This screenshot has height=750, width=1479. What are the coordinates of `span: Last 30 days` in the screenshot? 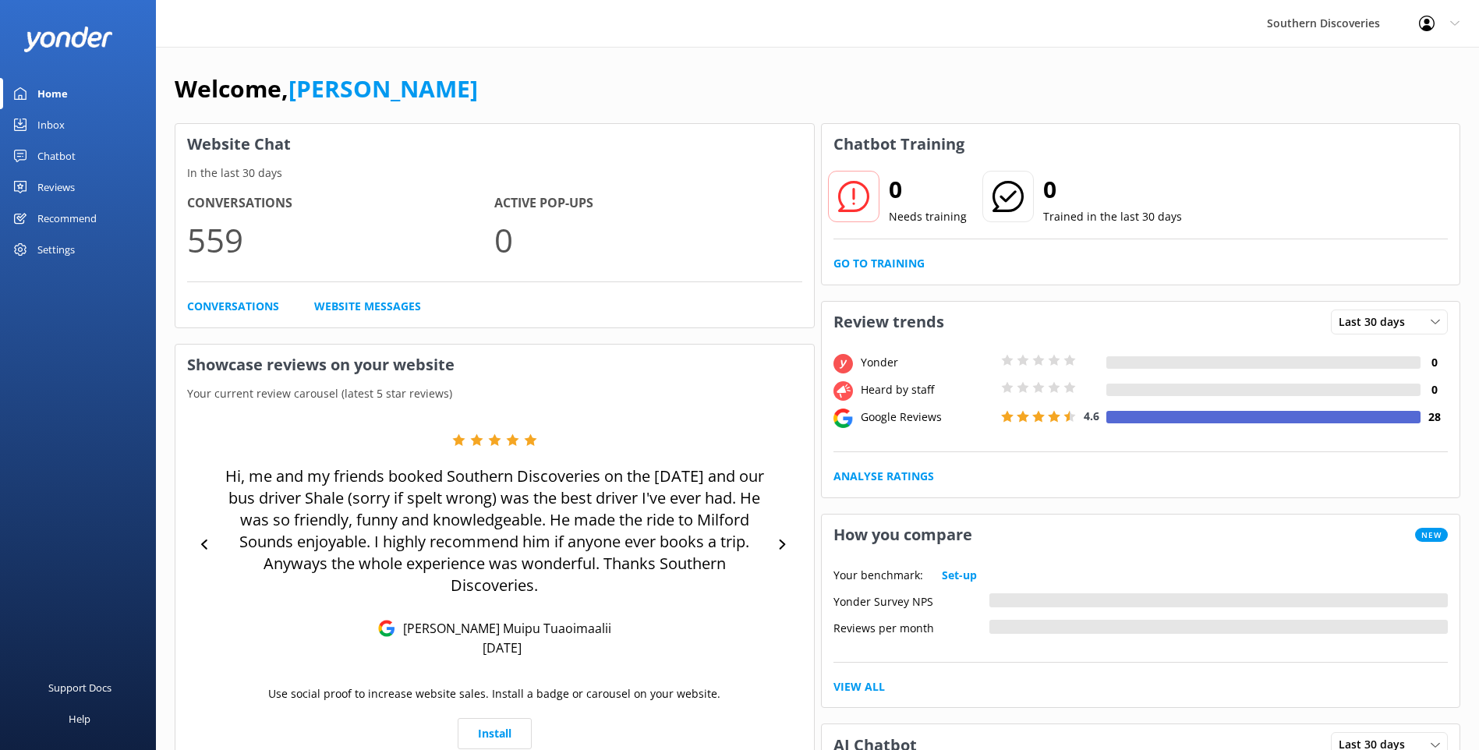 It's located at (1376, 322).